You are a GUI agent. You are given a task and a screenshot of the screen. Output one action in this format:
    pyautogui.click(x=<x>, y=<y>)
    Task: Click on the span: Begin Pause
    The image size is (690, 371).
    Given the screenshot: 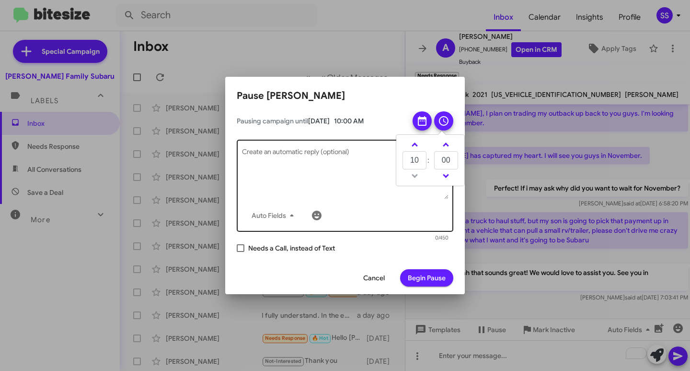 What is the action you would take?
    pyautogui.click(x=427, y=278)
    